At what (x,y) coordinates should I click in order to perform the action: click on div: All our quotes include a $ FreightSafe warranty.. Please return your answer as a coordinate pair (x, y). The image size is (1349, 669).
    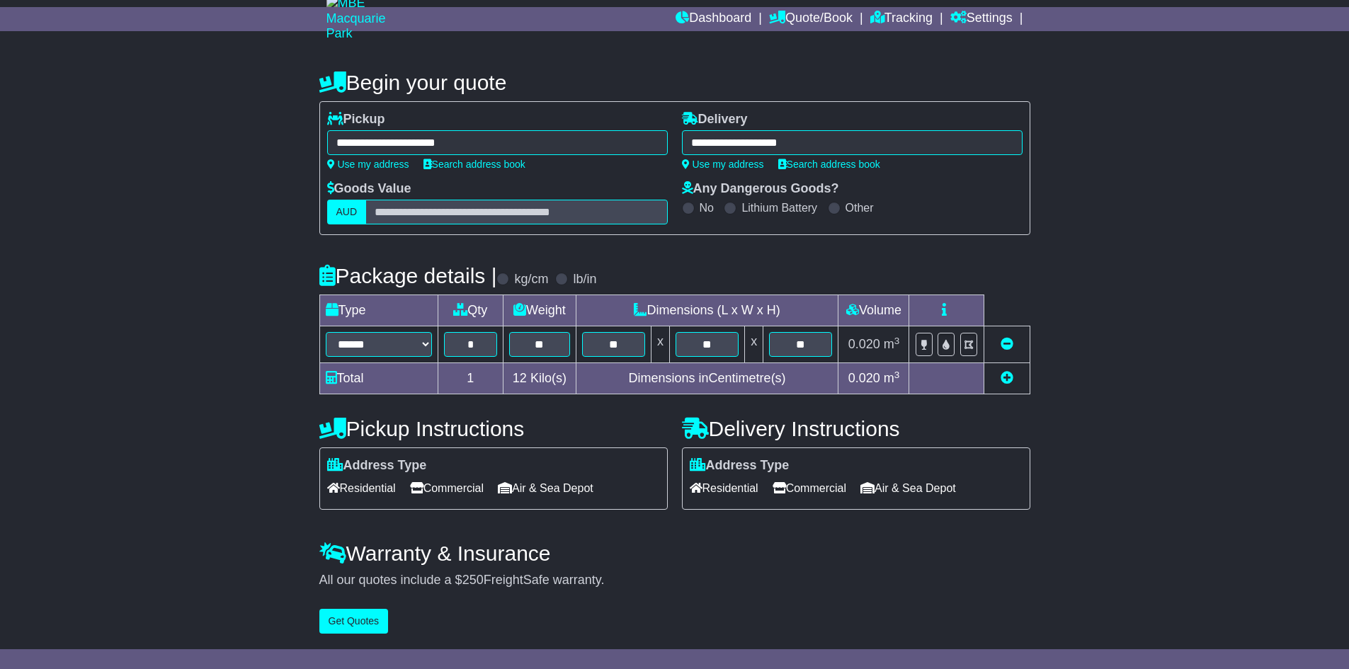
    Looking at the image, I should click on (675, 581).